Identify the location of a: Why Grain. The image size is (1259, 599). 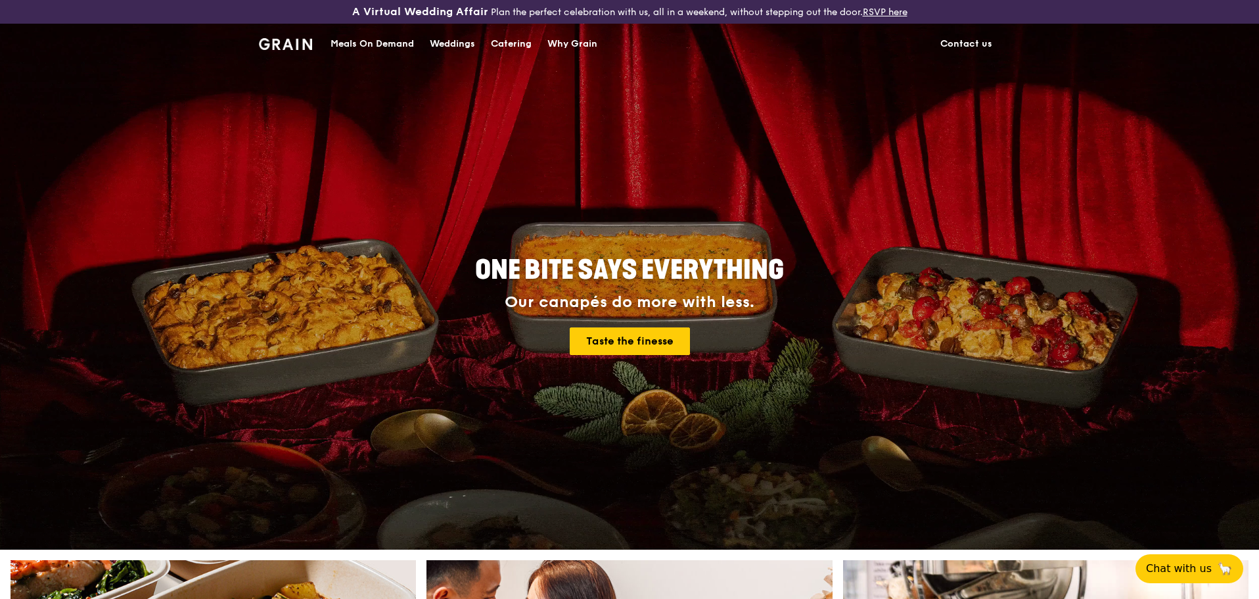
(573, 44).